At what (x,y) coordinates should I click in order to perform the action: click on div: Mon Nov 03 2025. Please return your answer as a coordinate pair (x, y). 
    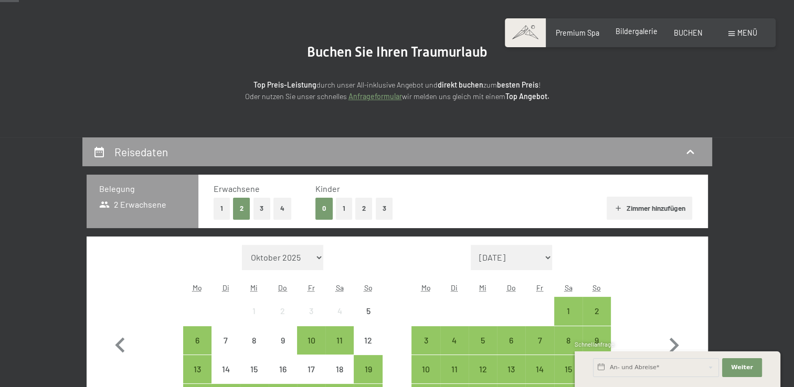
    Looking at the image, I should click on (426, 341).